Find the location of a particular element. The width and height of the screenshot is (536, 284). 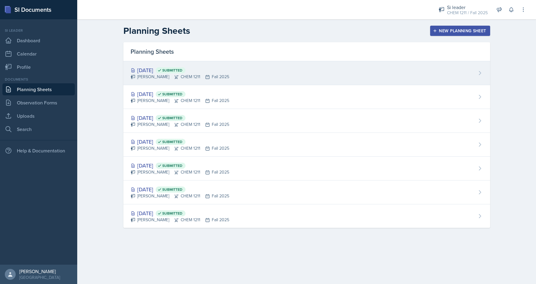

div: New Planning Sheet is located at coordinates (460, 31).